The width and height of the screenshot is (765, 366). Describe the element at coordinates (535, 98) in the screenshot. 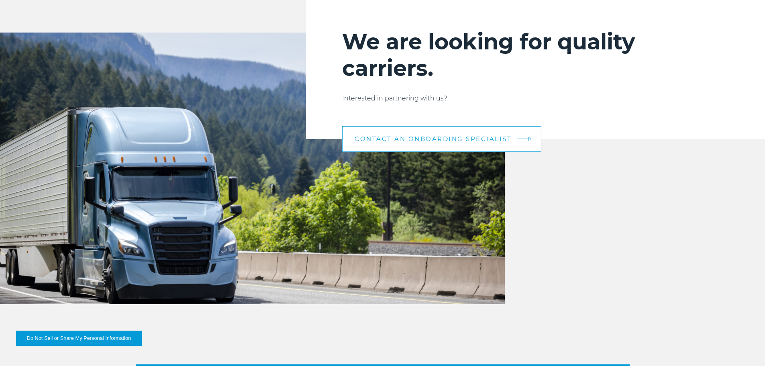

I see `p: Interested in partnering with us?` at that location.